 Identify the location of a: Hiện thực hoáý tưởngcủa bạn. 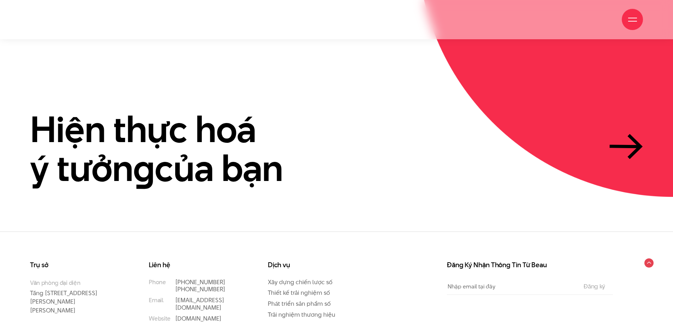
(336, 148).